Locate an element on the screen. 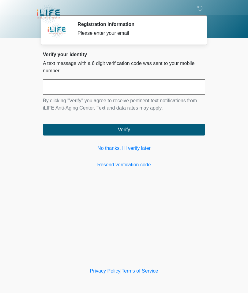 Image resolution: width=248 pixels, height=293 pixels. a: Terms of Service is located at coordinates (139, 271).